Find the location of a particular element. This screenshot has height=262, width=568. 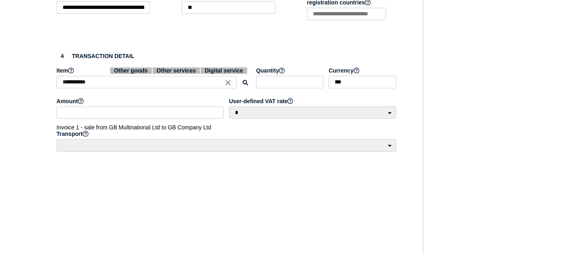

i: Close is located at coordinates (228, 82).